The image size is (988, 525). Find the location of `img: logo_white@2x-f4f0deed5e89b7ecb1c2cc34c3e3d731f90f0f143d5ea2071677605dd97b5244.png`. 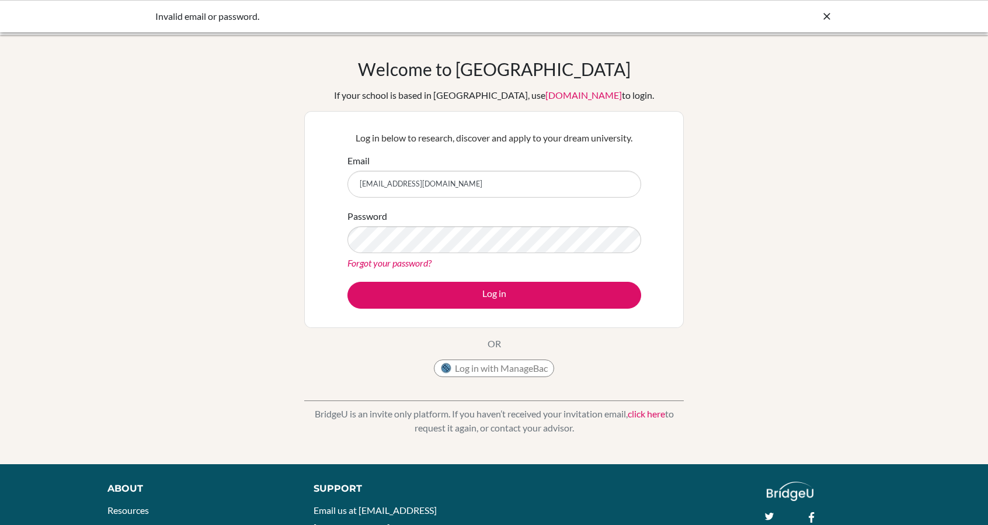

img: logo_white@2x-f4f0deed5e89b7ecb1c2cc34c3e3d731f90f0f143d5ea2071677605dd97b5244.png is located at coordinates (790, 491).